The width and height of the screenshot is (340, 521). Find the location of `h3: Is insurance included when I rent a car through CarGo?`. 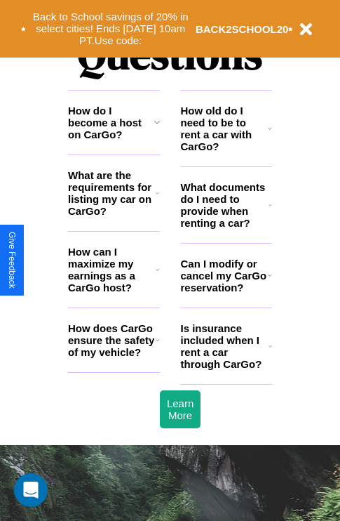

h3: Is insurance included when I rent a car through CarGo? is located at coordinates (225, 346).